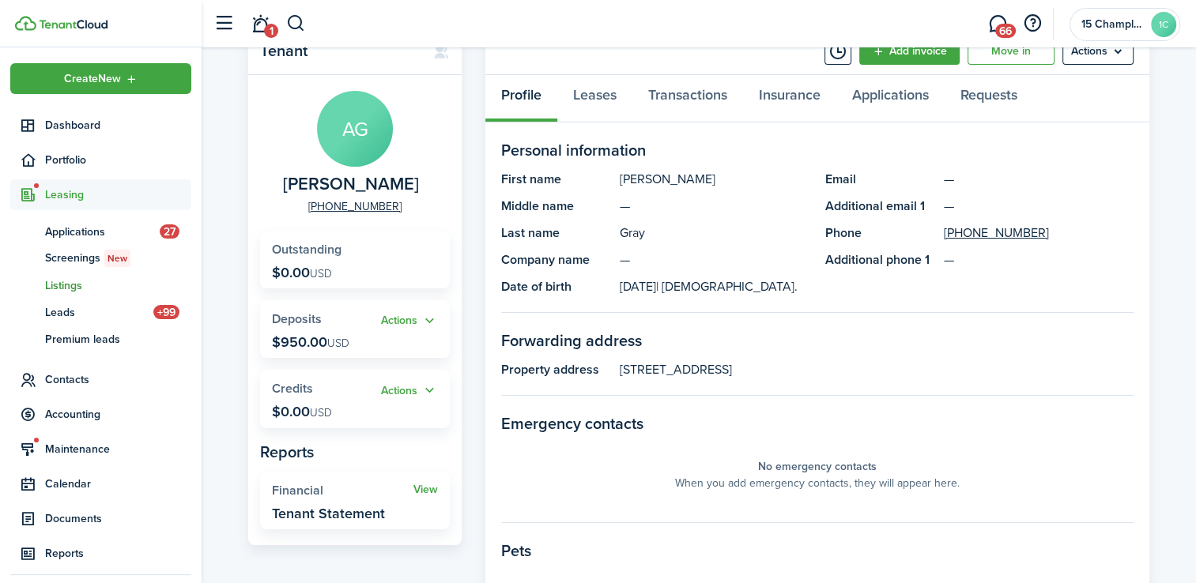 The image size is (1196, 583). What do you see at coordinates (355, 129) in the screenshot?
I see `avatar-text: AG` at bounding box center [355, 129].